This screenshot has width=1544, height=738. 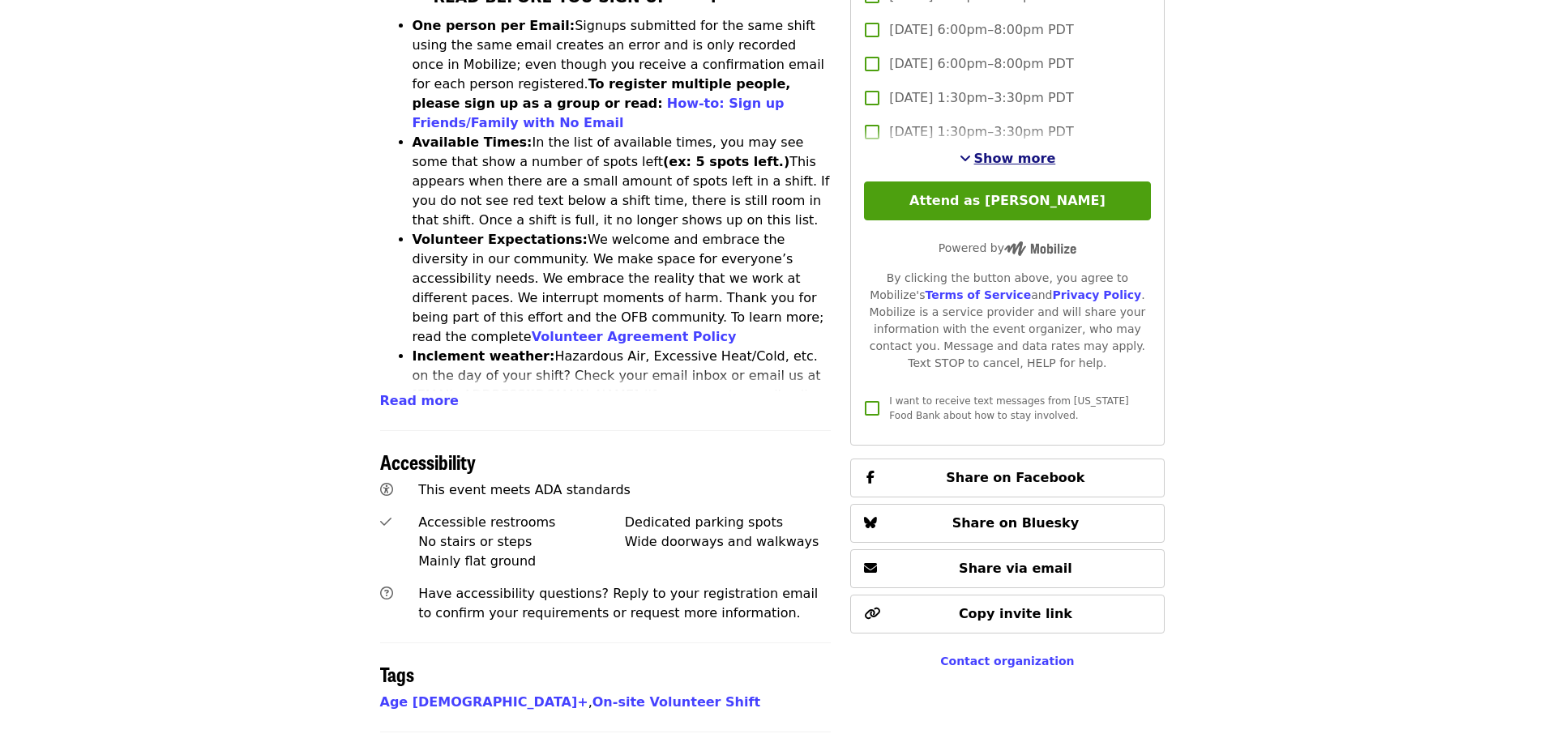 What do you see at coordinates (1006, 321) in the screenshot?
I see `div: By clicking the button above, you agree to Mobilize's and . Mobilize is a service provider and wi...` at bounding box center [1006, 321].